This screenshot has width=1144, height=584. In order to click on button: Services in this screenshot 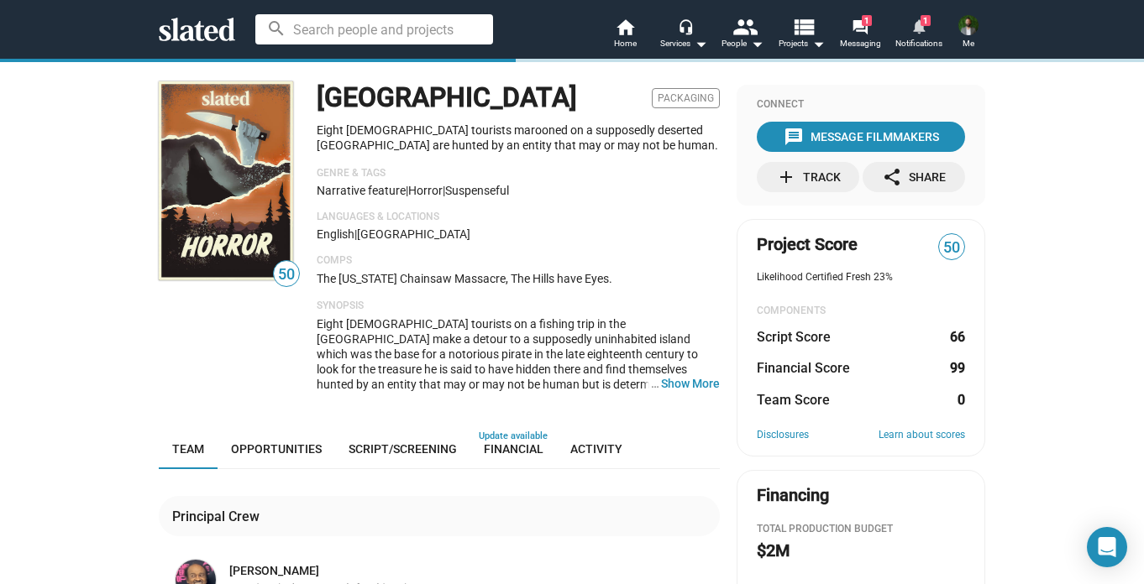, I will do `click(684, 35)`.